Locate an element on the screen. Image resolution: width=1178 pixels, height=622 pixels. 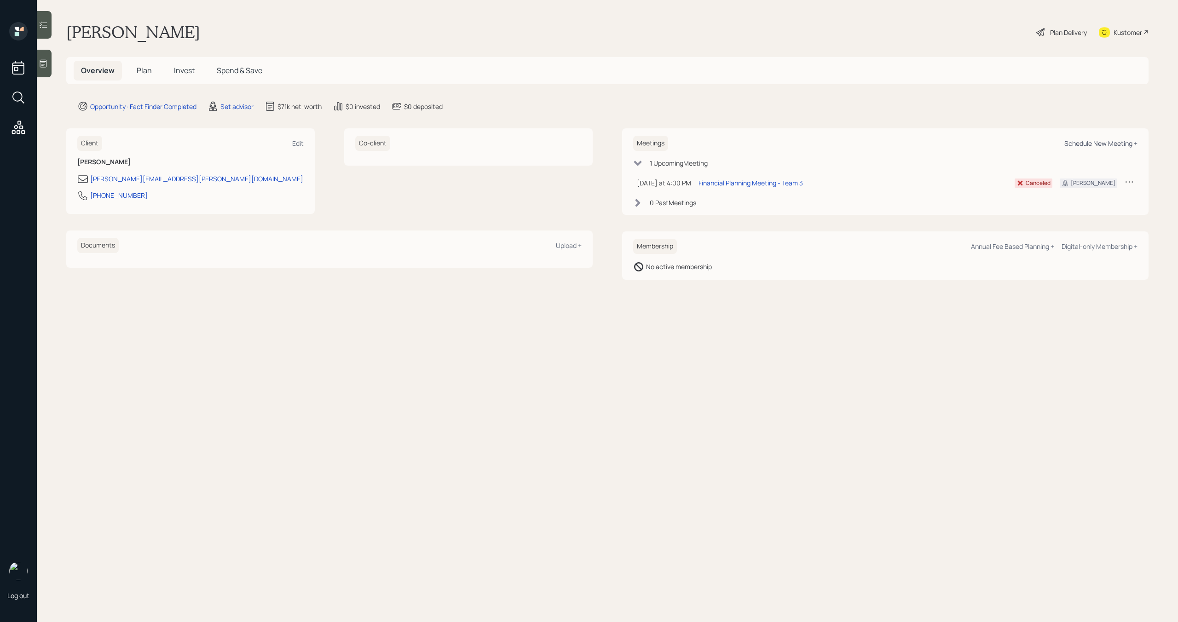
div: Opportunity · Fact Finder Completed is located at coordinates (143, 106).